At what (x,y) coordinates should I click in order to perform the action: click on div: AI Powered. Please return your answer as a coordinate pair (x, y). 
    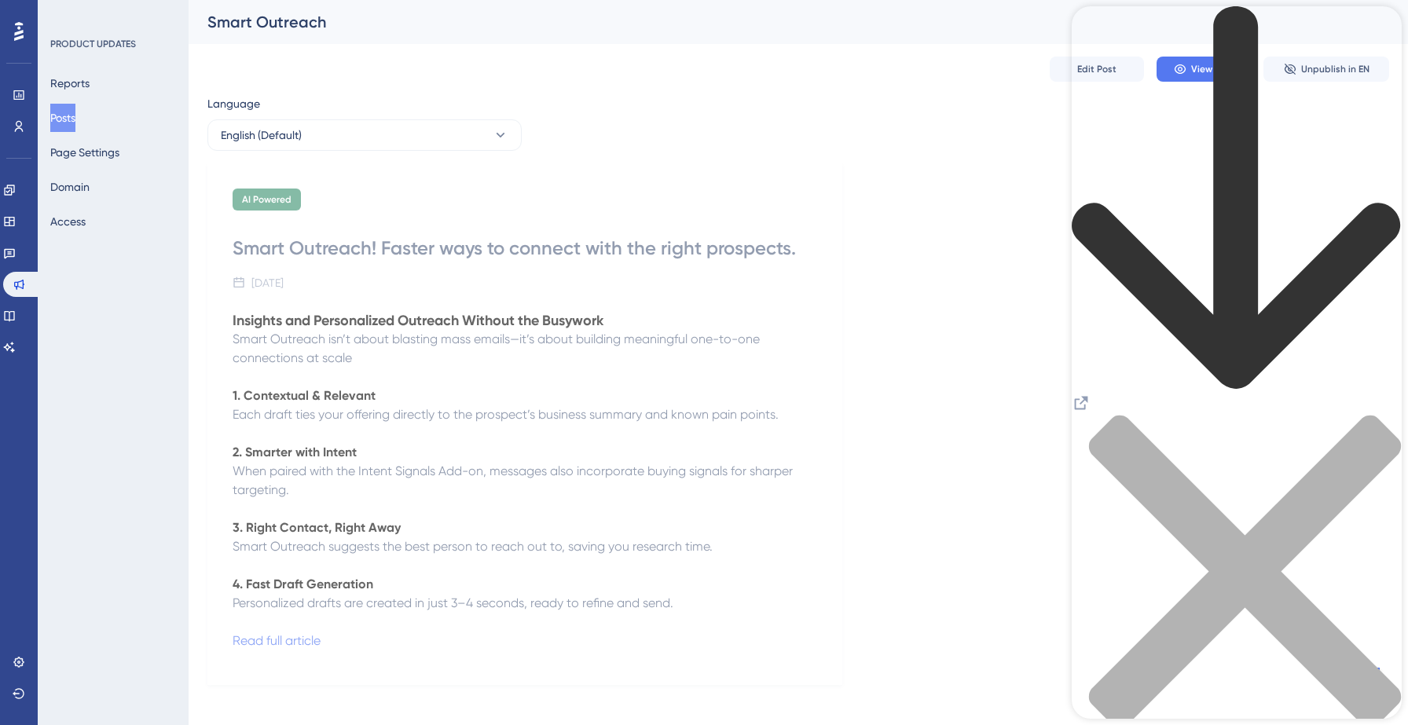
    Looking at the image, I should click on (266, 200).